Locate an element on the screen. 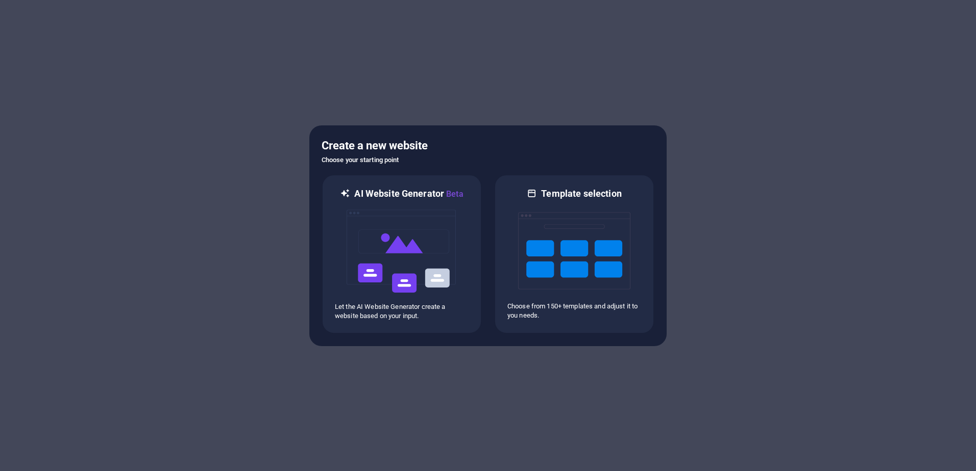 This screenshot has width=976, height=471. div: Template selectionChoose from 150+ templates and adjust it to you needs. is located at coordinates (574, 254).